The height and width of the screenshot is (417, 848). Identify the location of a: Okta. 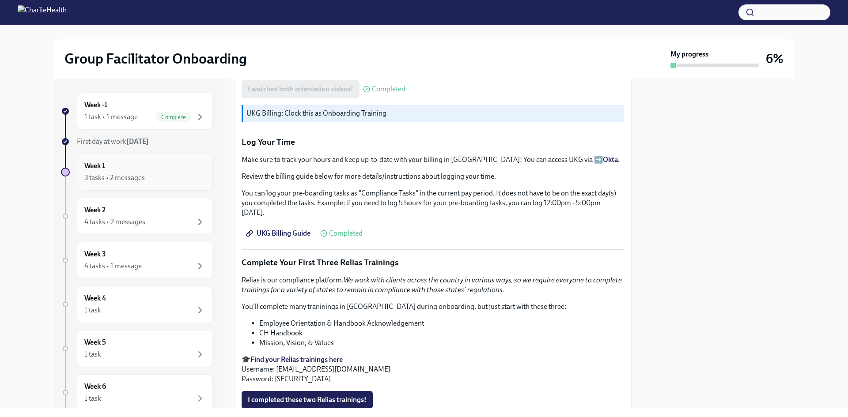
(610, 159).